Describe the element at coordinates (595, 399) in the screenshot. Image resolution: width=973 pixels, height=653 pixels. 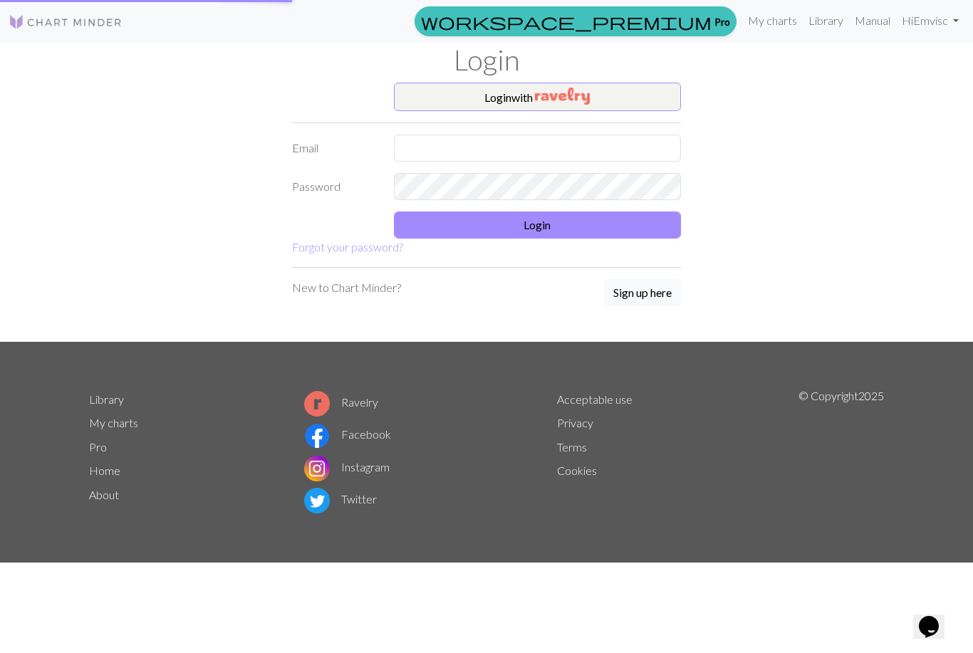
I see `a: Acceptable use` at that location.